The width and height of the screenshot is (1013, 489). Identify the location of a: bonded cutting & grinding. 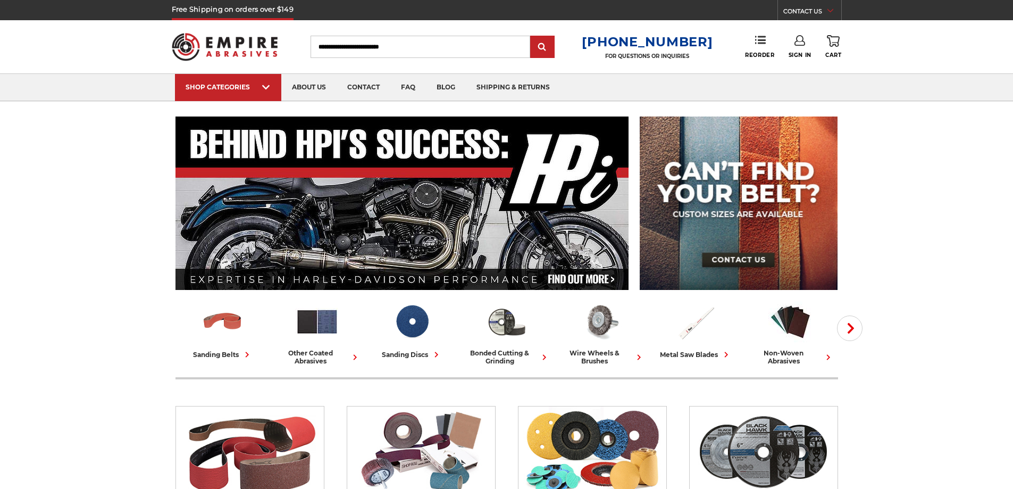
(507, 332).